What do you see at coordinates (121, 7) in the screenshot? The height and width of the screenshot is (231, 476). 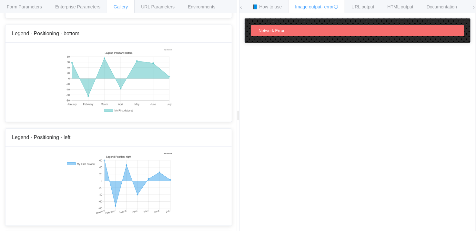 I see `span: Gallery` at bounding box center [121, 7].